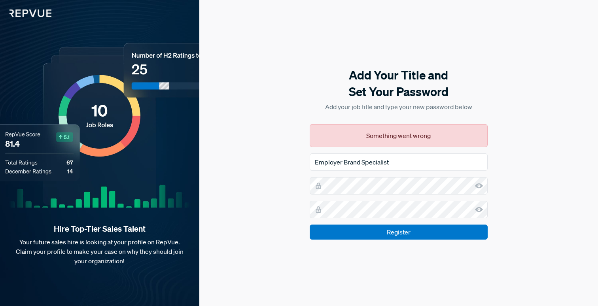 The height and width of the screenshot is (306, 598). Describe the element at coordinates (398, 162) in the screenshot. I see `input: Job Title` at that location.